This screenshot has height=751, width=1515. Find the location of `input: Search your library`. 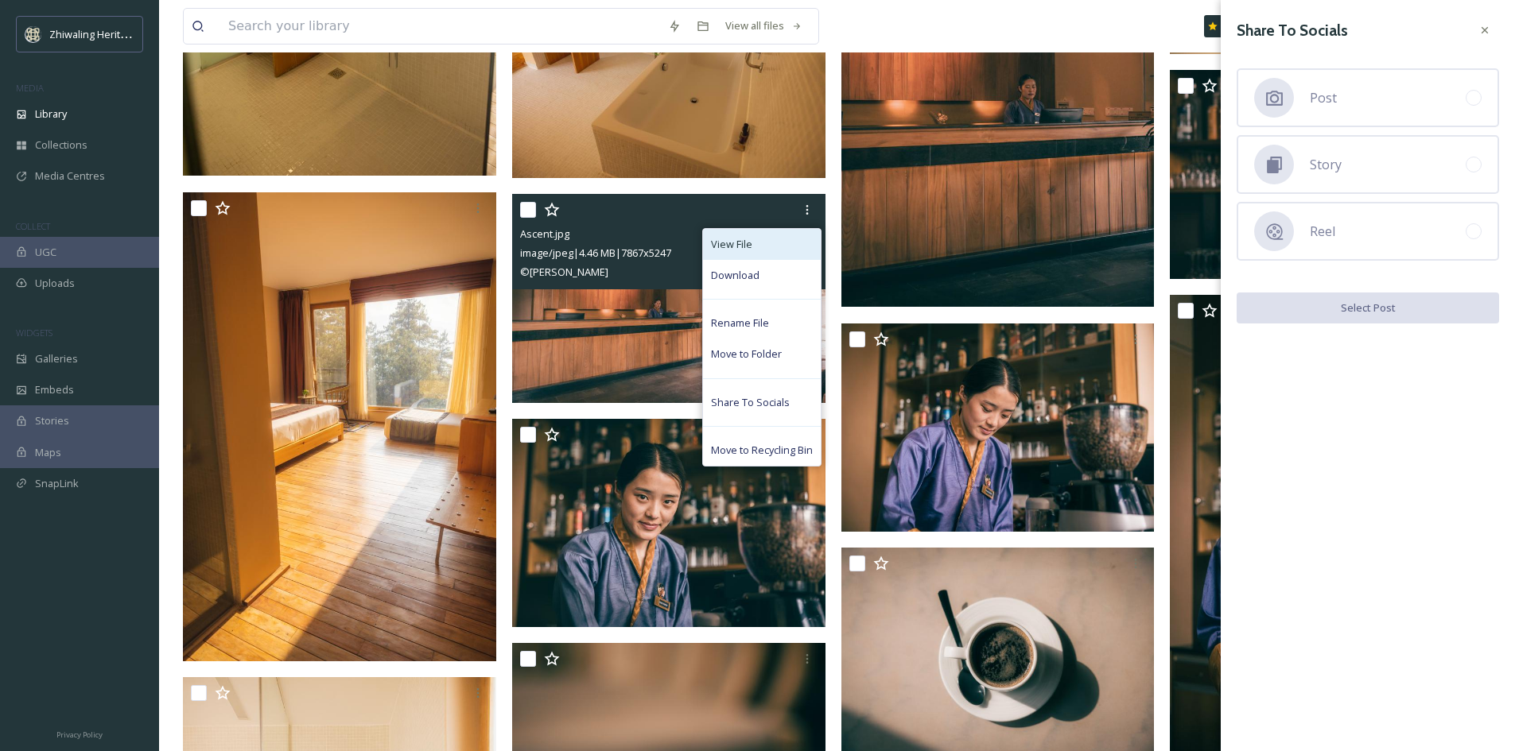

input: Search your library is located at coordinates (440, 26).